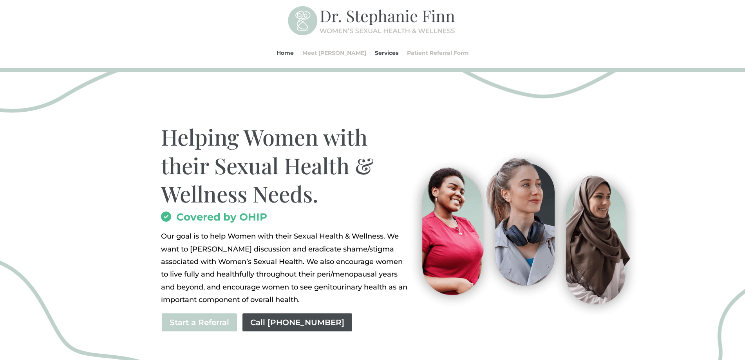 This screenshot has height=360, width=745. Describe the element at coordinates (438, 53) in the screenshot. I see `a: Patient Referral Form` at that location.